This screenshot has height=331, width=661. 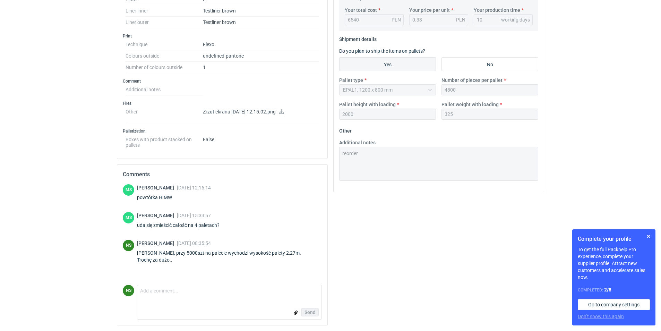 I want to click on button: Skip for now, so click(x=649, y=236).